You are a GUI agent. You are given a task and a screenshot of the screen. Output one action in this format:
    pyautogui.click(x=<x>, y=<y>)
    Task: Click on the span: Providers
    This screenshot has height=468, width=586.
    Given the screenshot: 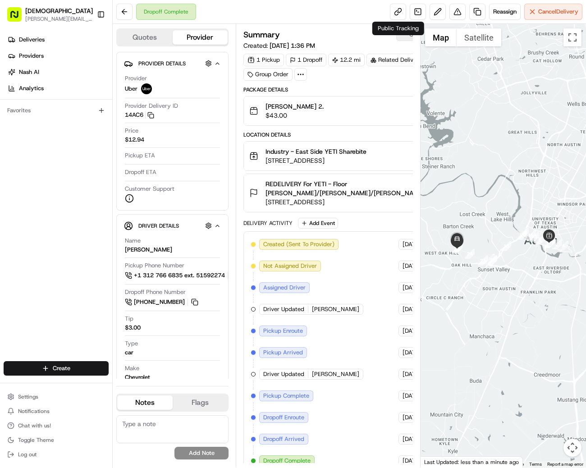 What is the action you would take?
    pyautogui.click(x=31, y=56)
    